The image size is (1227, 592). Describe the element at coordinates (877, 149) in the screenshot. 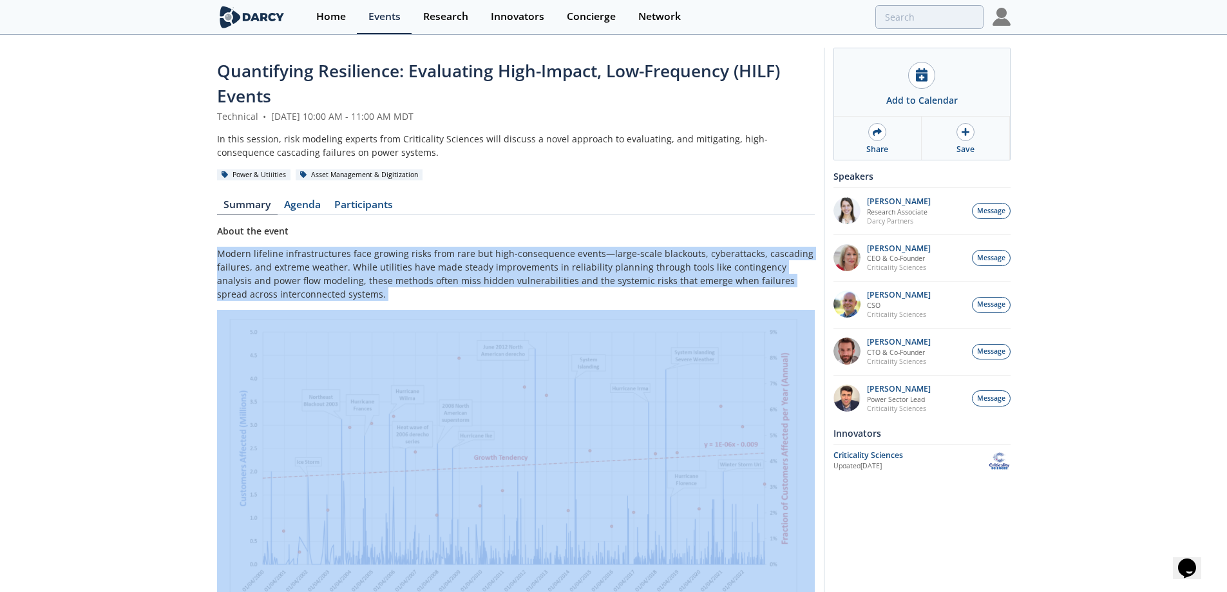

I see `div: Share` at that location.